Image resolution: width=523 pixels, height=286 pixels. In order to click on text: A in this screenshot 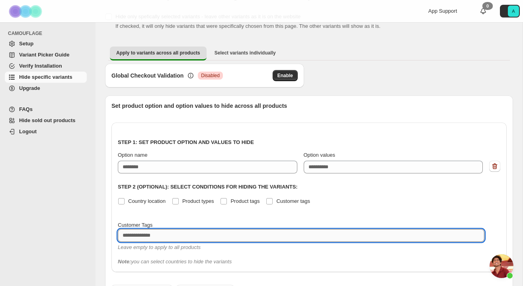, I will do `click(514, 11)`.